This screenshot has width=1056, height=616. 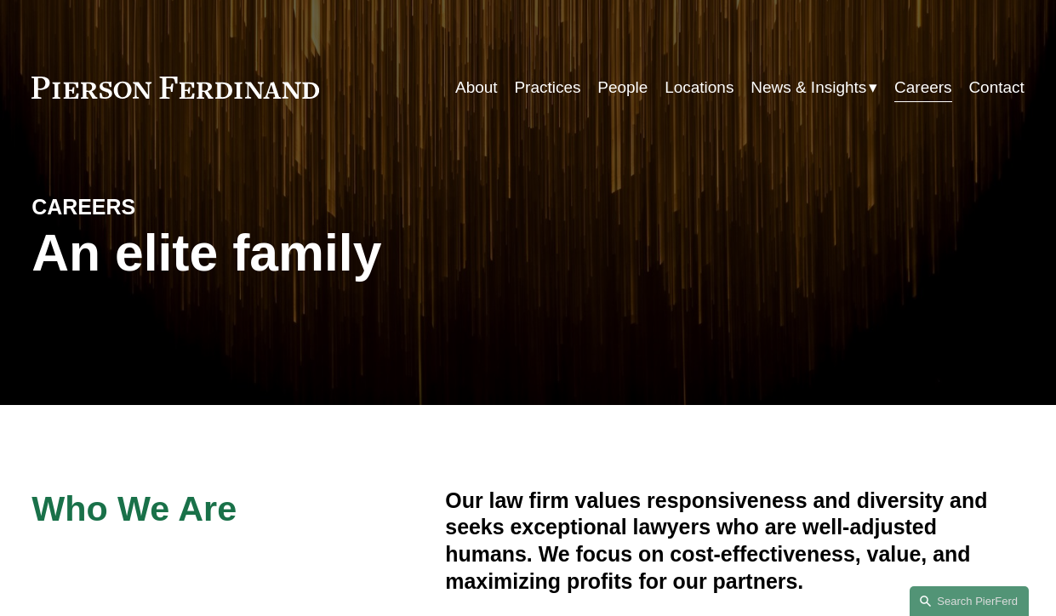 What do you see at coordinates (808, 88) in the screenshot?
I see `span: News & Insights` at bounding box center [808, 88].